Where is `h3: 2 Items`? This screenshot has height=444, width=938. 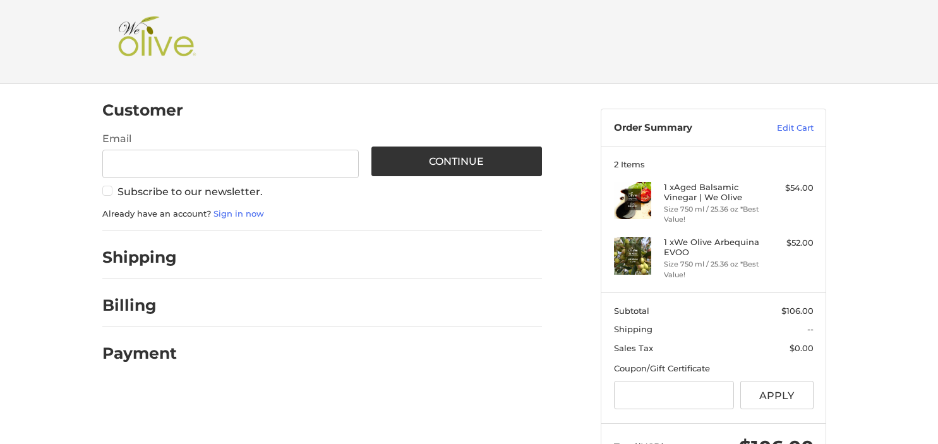
h3: 2 Items is located at coordinates (714, 164).